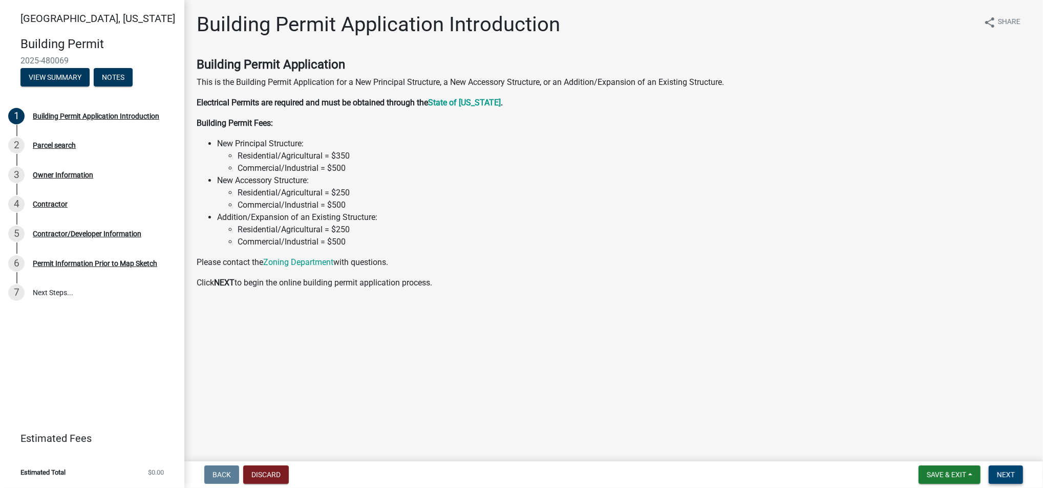 The height and width of the screenshot is (488, 1043). I want to click on div: Contractor, so click(50, 204).